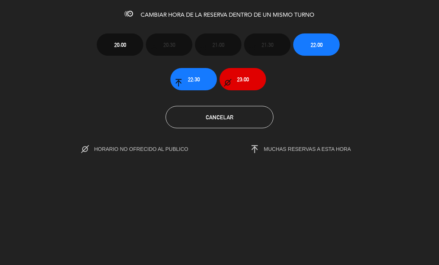  What do you see at coordinates (194, 79) in the screenshot?
I see `button: 22:30` at bounding box center [194, 79].